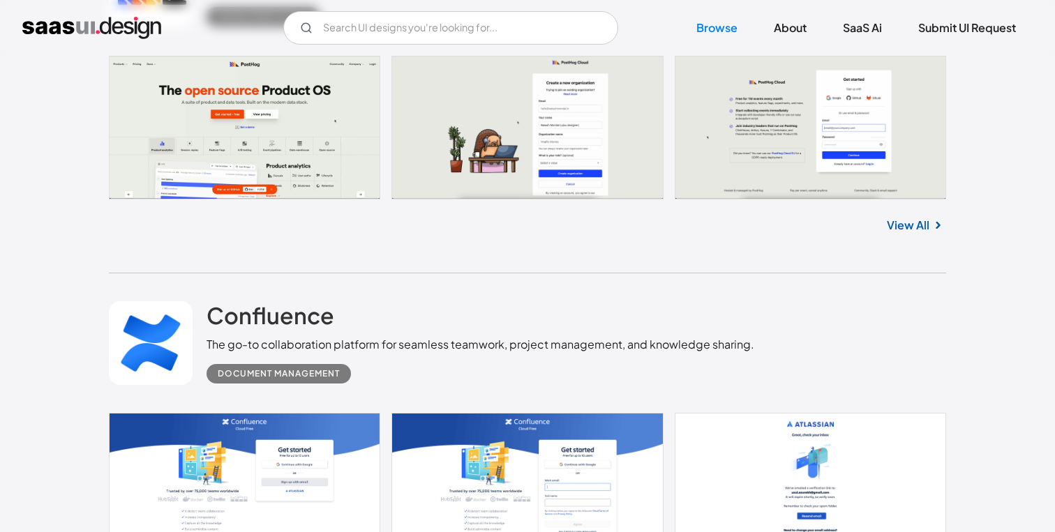 This screenshot has width=1055, height=532. I want to click on a: SaaS Ai, so click(862, 28).